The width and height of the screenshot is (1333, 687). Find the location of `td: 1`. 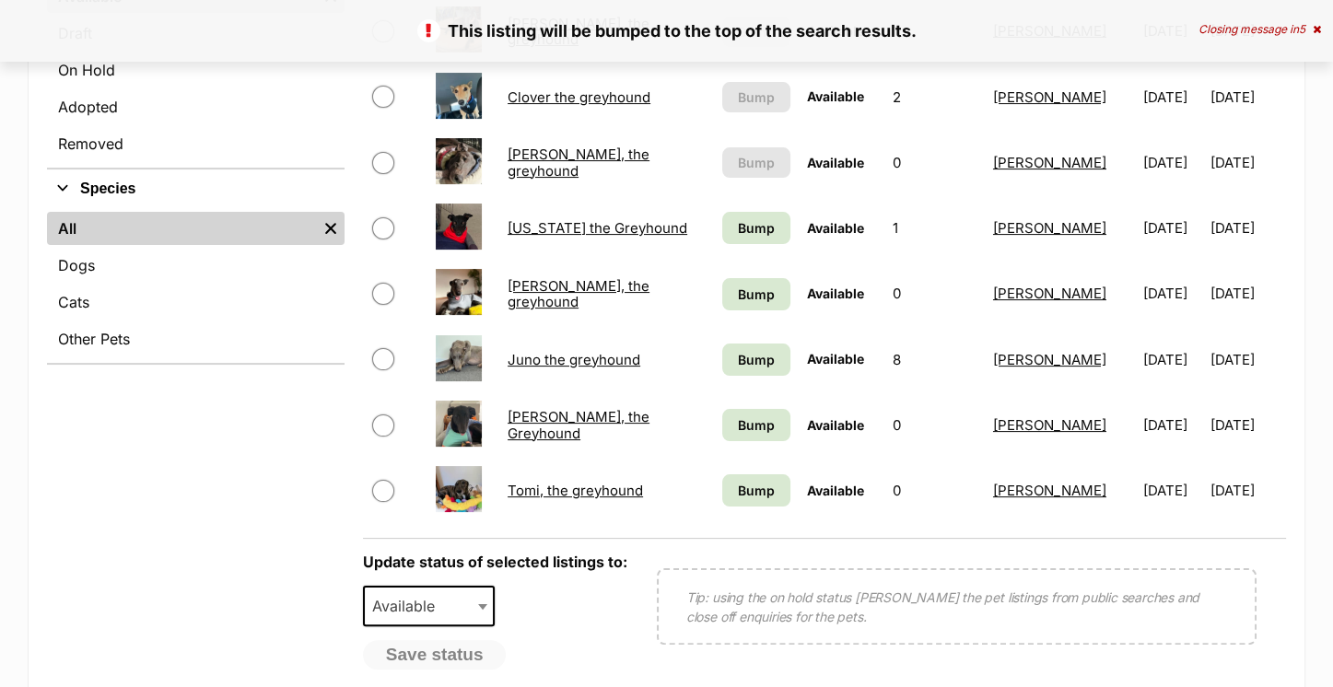

td: 1 is located at coordinates (933, 228).